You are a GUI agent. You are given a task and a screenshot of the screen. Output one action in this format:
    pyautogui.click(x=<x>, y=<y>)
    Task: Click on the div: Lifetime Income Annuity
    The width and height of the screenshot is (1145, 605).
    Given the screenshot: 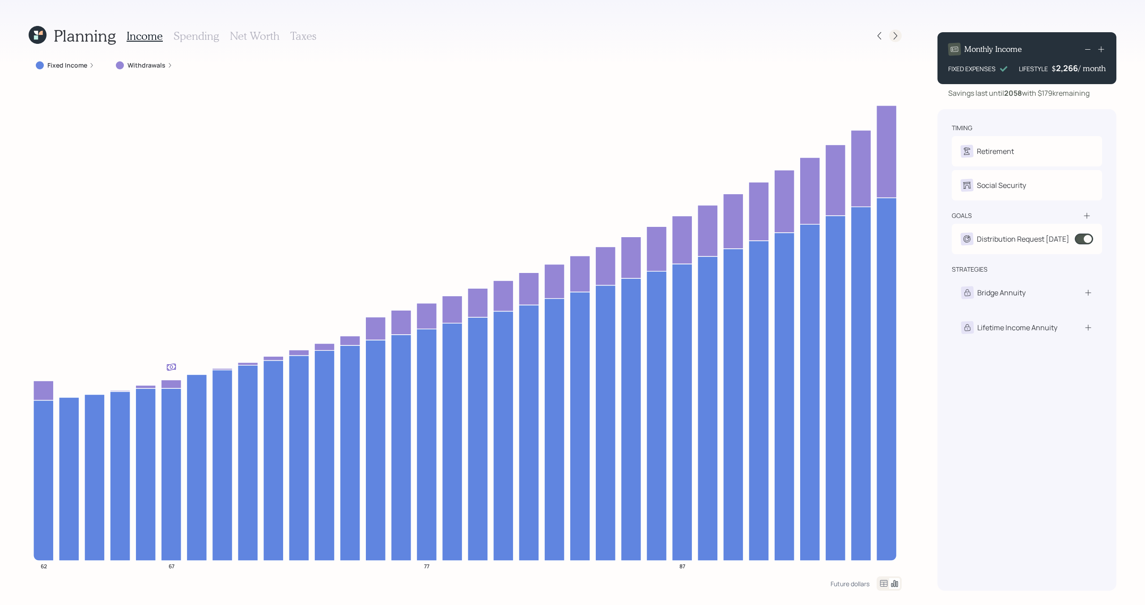 What is the action you would take?
    pyautogui.click(x=1017, y=328)
    